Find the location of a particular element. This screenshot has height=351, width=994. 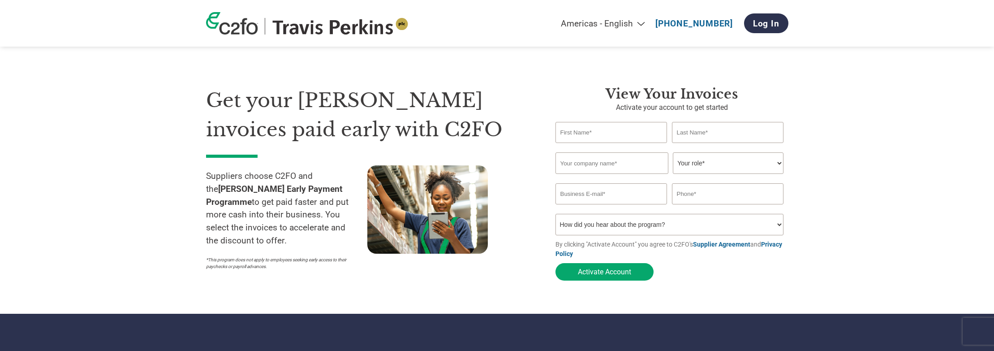

div: Invalid company name or company name is too long is located at coordinates (670, 177).